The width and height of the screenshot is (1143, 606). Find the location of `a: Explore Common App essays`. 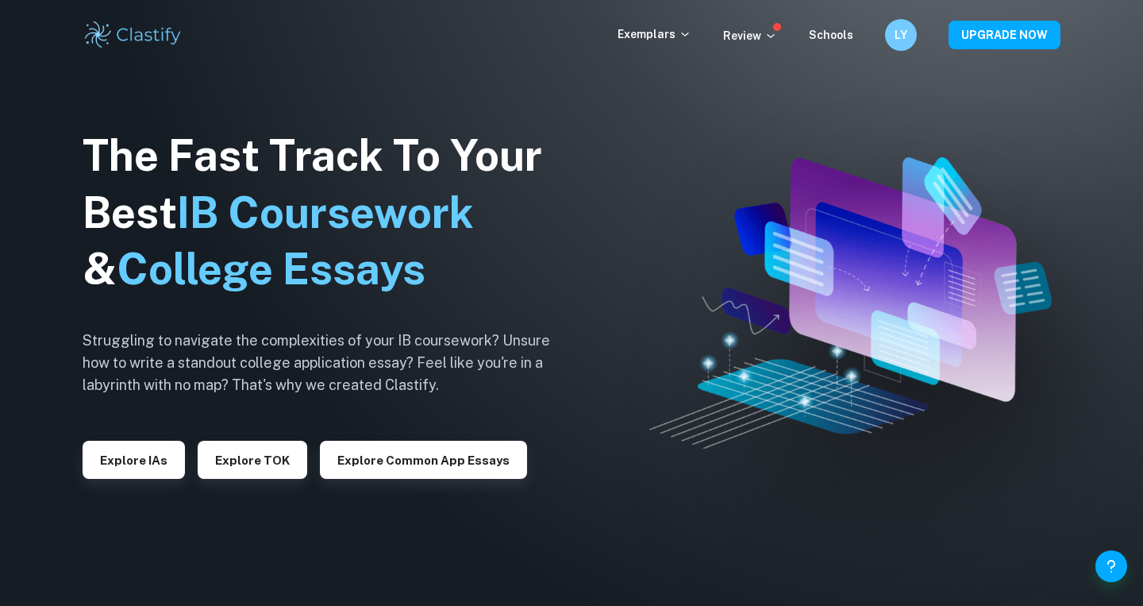

a: Explore Common App essays is located at coordinates (423, 459).